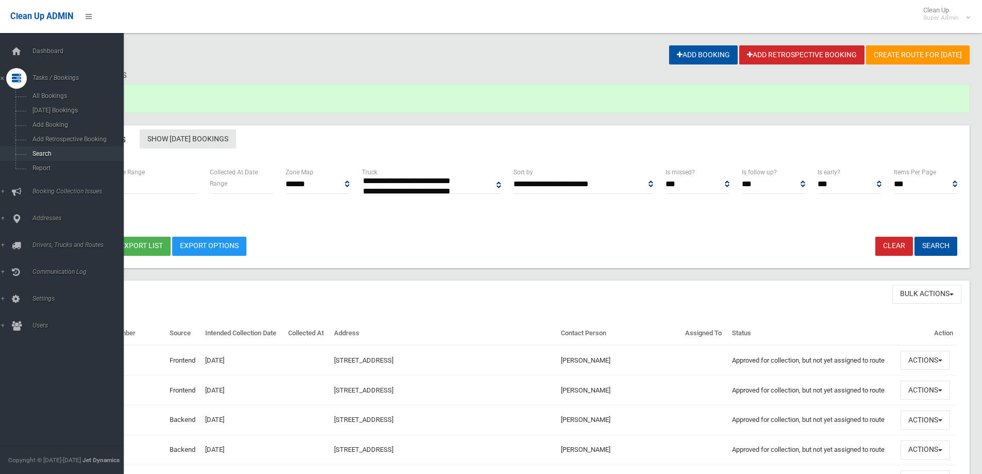 Image resolution: width=982 pixels, height=474 pixels. What do you see at coordinates (894, 246) in the screenshot?
I see `a: Clear` at bounding box center [894, 246].